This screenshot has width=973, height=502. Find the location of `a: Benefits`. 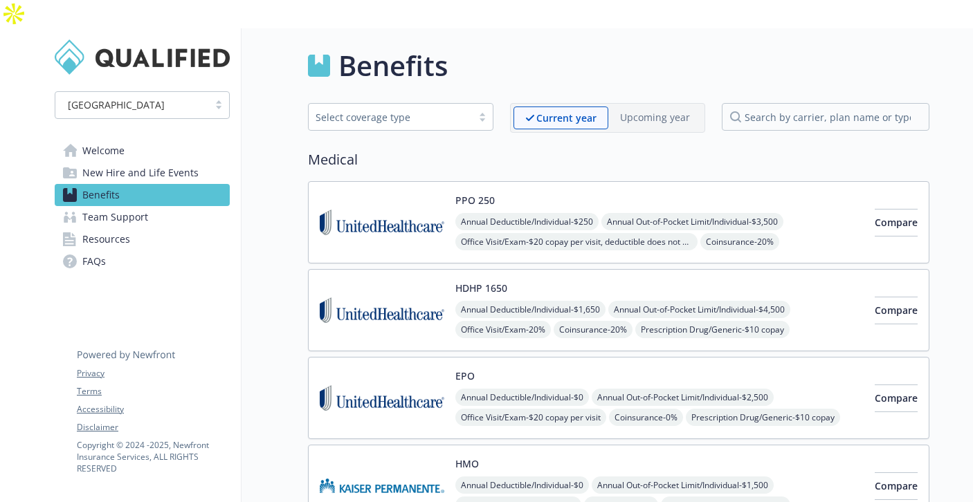

a: Benefits is located at coordinates (142, 195).